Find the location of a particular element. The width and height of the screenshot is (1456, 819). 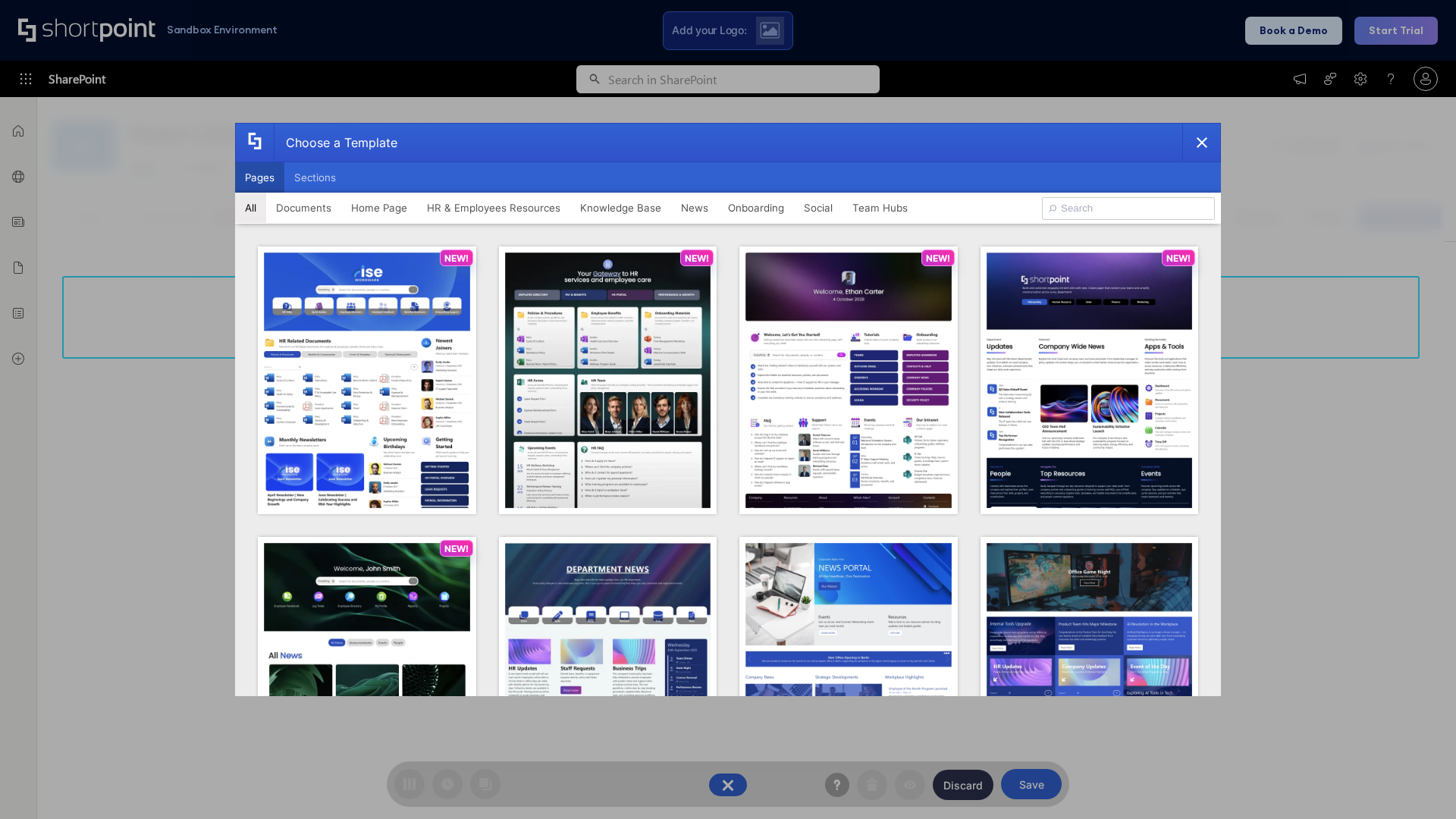

div: Chat Widget is located at coordinates (1418, 783).